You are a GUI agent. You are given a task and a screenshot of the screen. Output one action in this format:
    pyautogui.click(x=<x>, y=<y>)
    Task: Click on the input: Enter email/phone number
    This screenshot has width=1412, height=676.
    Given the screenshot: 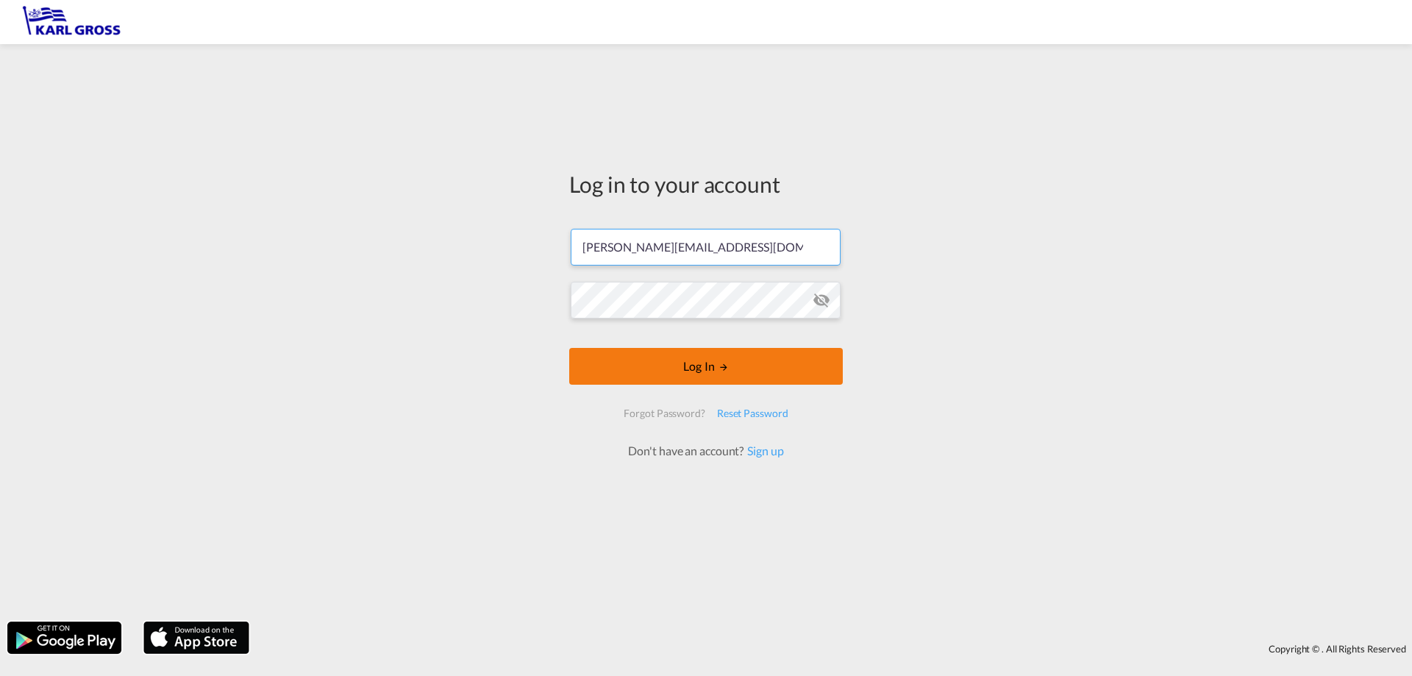 What is the action you would take?
    pyautogui.click(x=705, y=247)
    